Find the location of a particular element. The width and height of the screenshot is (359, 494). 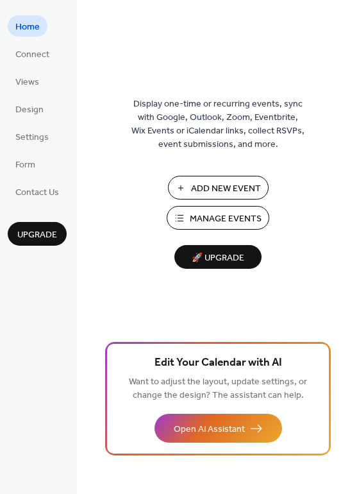

span: Upgrade is located at coordinates (37, 235).